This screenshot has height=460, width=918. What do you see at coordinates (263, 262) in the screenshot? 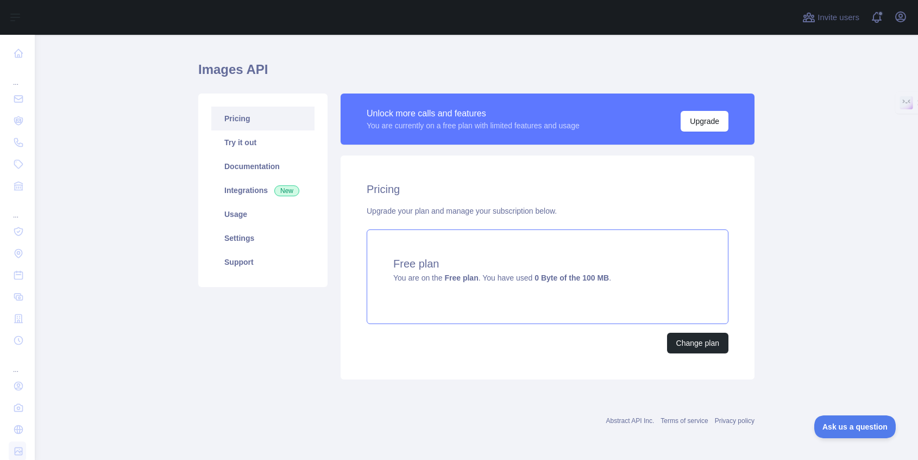
I see `a: Support` at bounding box center [263, 262].